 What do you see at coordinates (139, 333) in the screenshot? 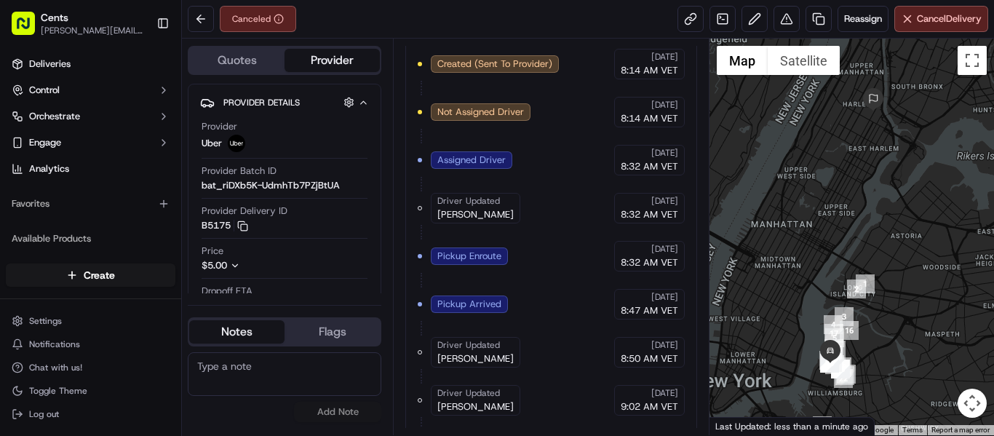
I see `a: Powered byPylon` at bounding box center [139, 333].